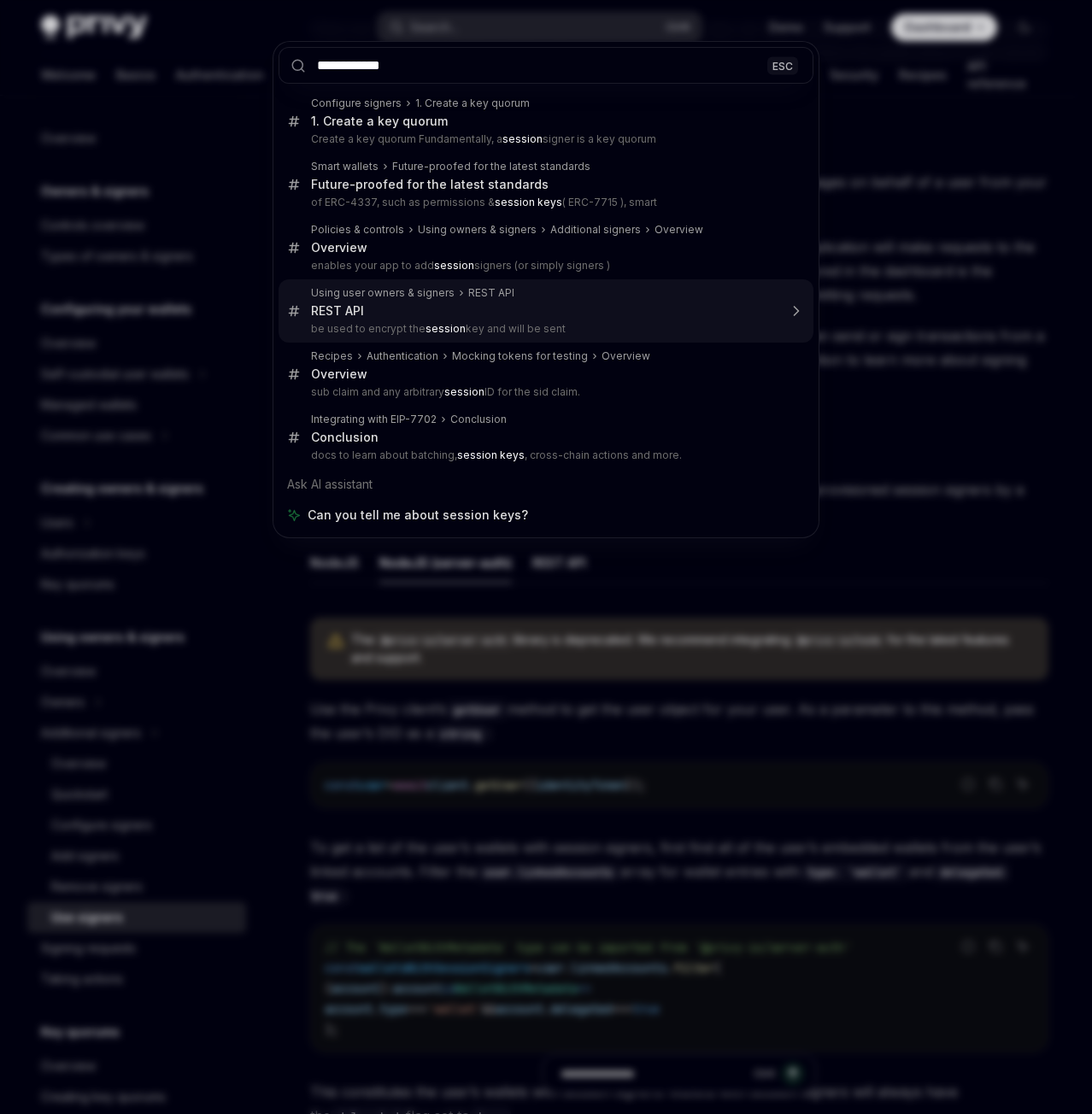  What do you see at coordinates (373, 419) in the screenshot?
I see `div: Integrating with EIP-7702` at bounding box center [373, 419].